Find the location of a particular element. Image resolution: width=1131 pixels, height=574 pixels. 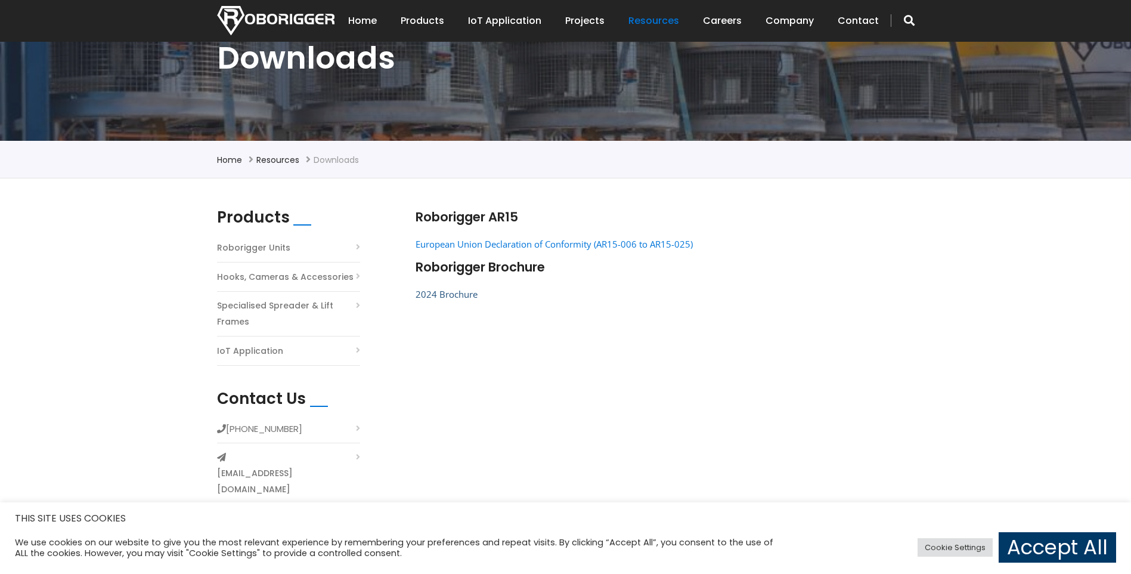

a: Contact is located at coordinates (858, 21).